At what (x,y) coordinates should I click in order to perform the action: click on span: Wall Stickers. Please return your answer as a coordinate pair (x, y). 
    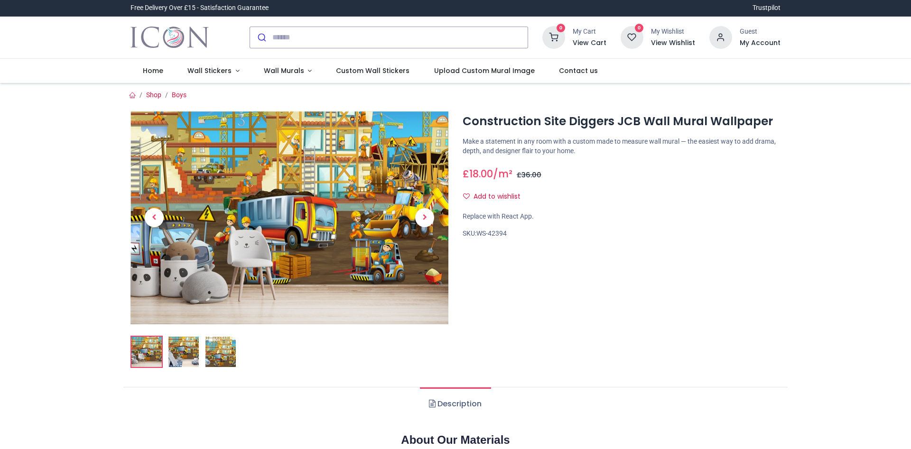
    Looking at the image, I should click on (209, 71).